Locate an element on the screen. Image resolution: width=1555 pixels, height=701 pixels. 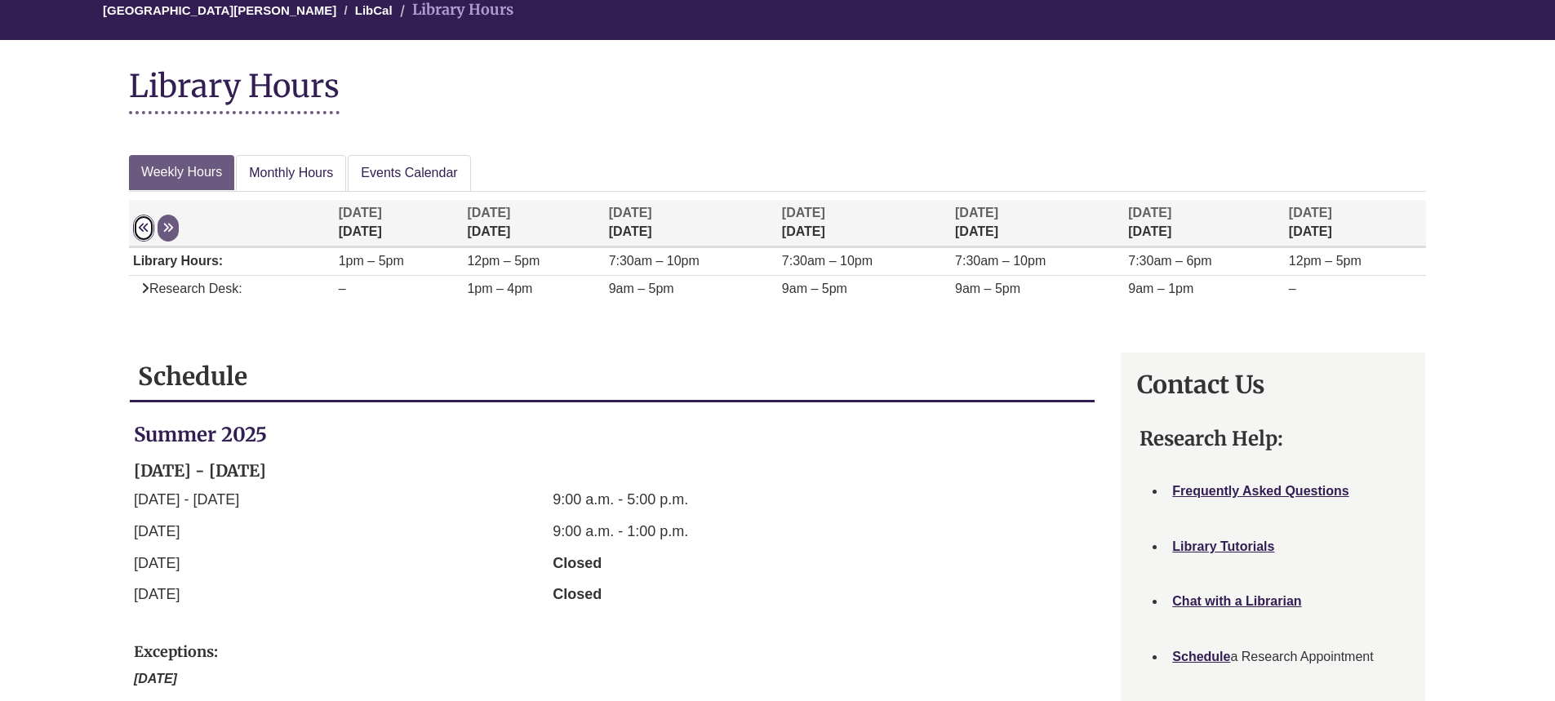
a: Monthly Hours is located at coordinates (291, 173).